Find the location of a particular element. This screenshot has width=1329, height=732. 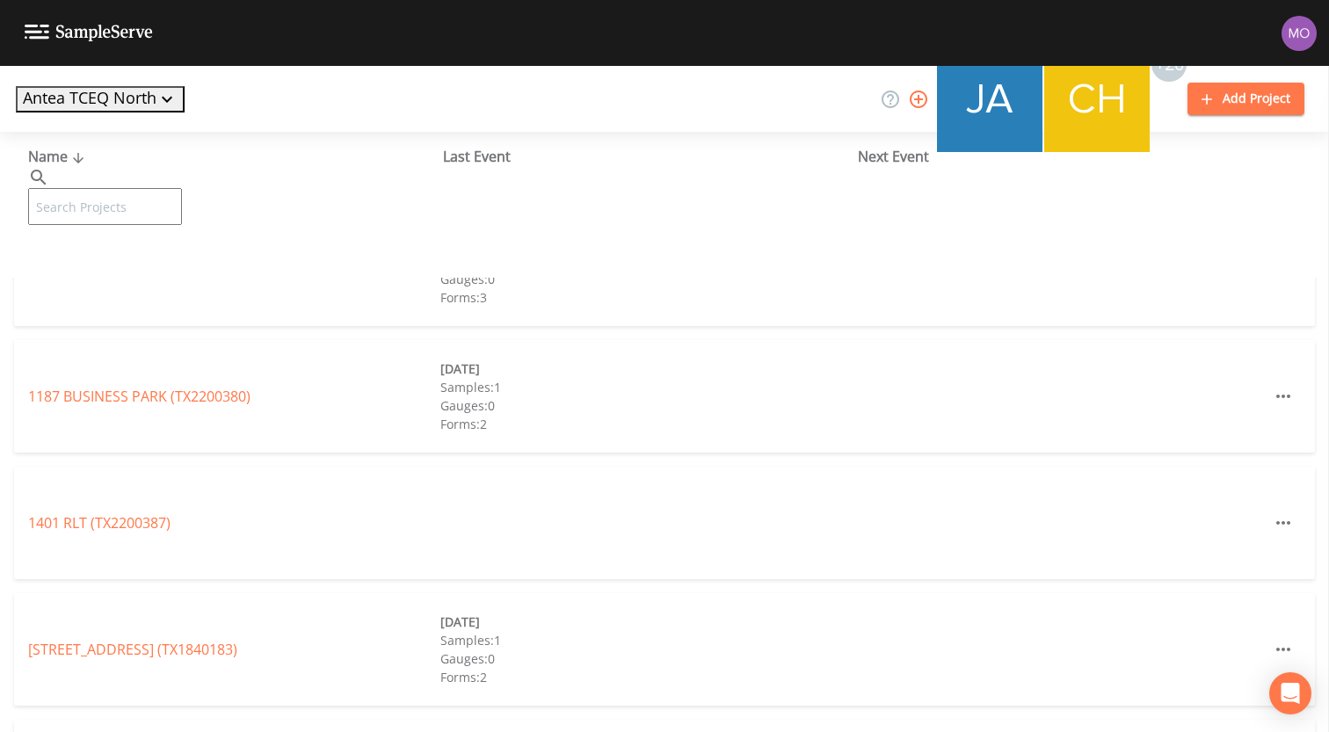

div: James Whitmire is located at coordinates (989, 99).